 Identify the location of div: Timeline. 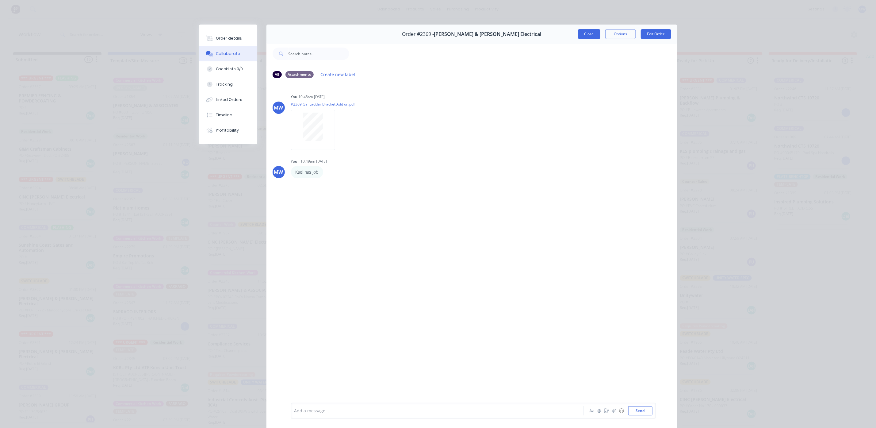
(224, 115).